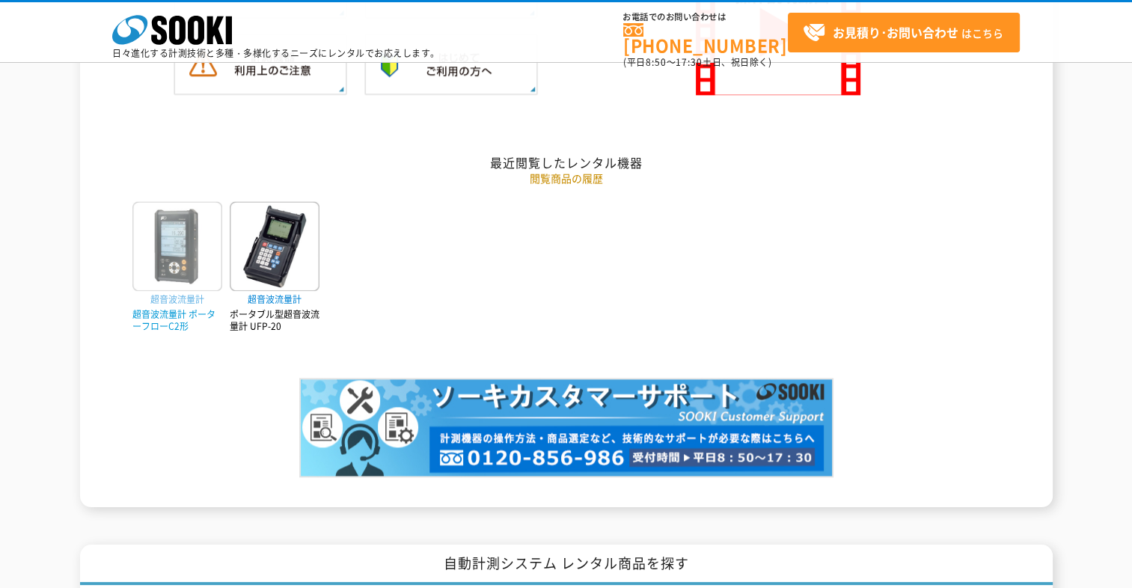  What do you see at coordinates (566, 162) in the screenshot?
I see `h2: 最近閲覧したレンタル機器` at bounding box center [566, 162].